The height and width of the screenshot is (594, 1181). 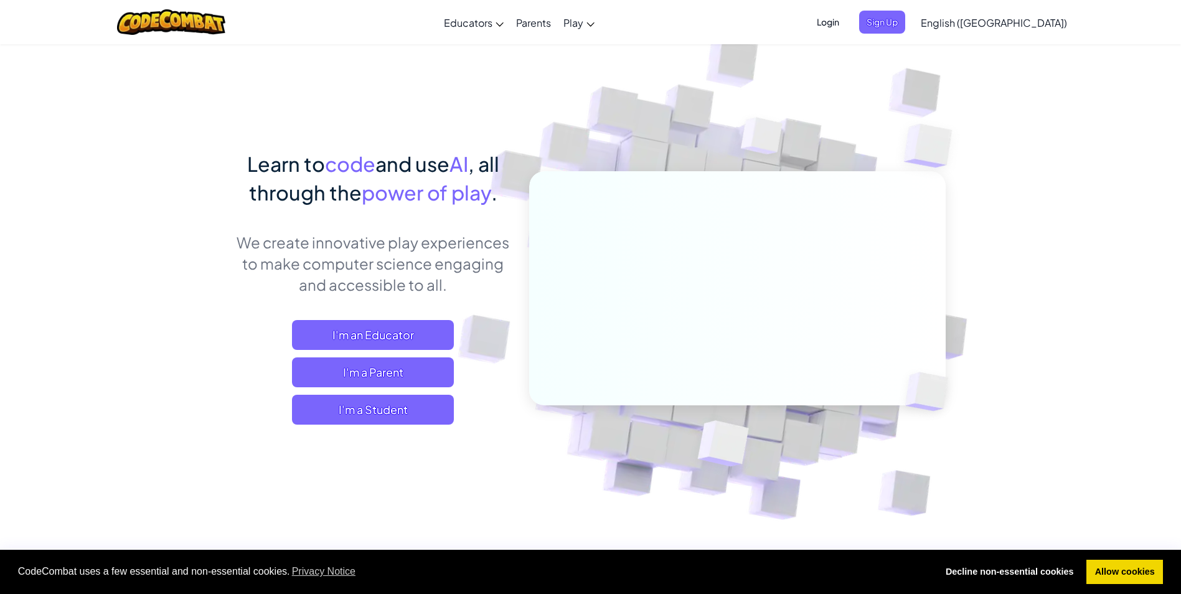 I want to click on a: I'm an Educator, so click(x=373, y=335).